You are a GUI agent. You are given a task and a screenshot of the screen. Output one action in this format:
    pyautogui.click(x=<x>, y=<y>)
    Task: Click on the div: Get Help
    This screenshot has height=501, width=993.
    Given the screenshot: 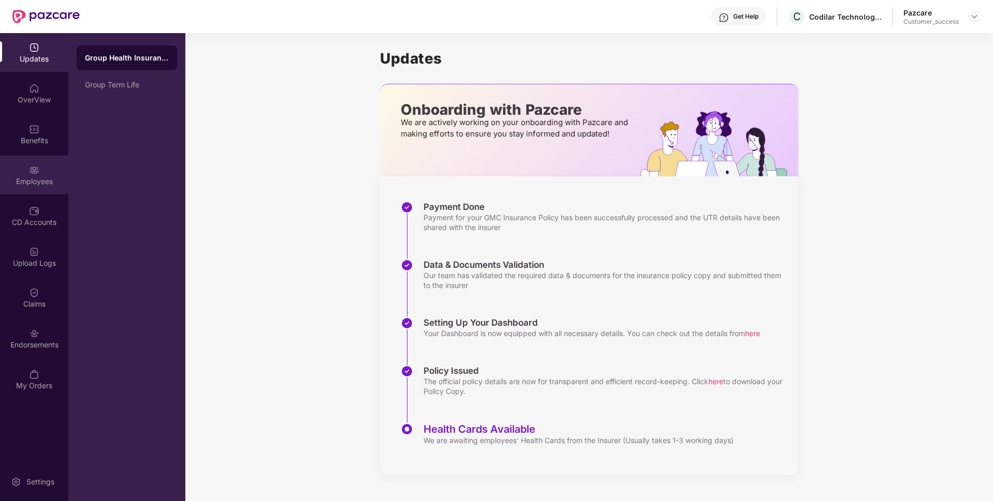 What is the action you would take?
    pyautogui.click(x=745, y=17)
    